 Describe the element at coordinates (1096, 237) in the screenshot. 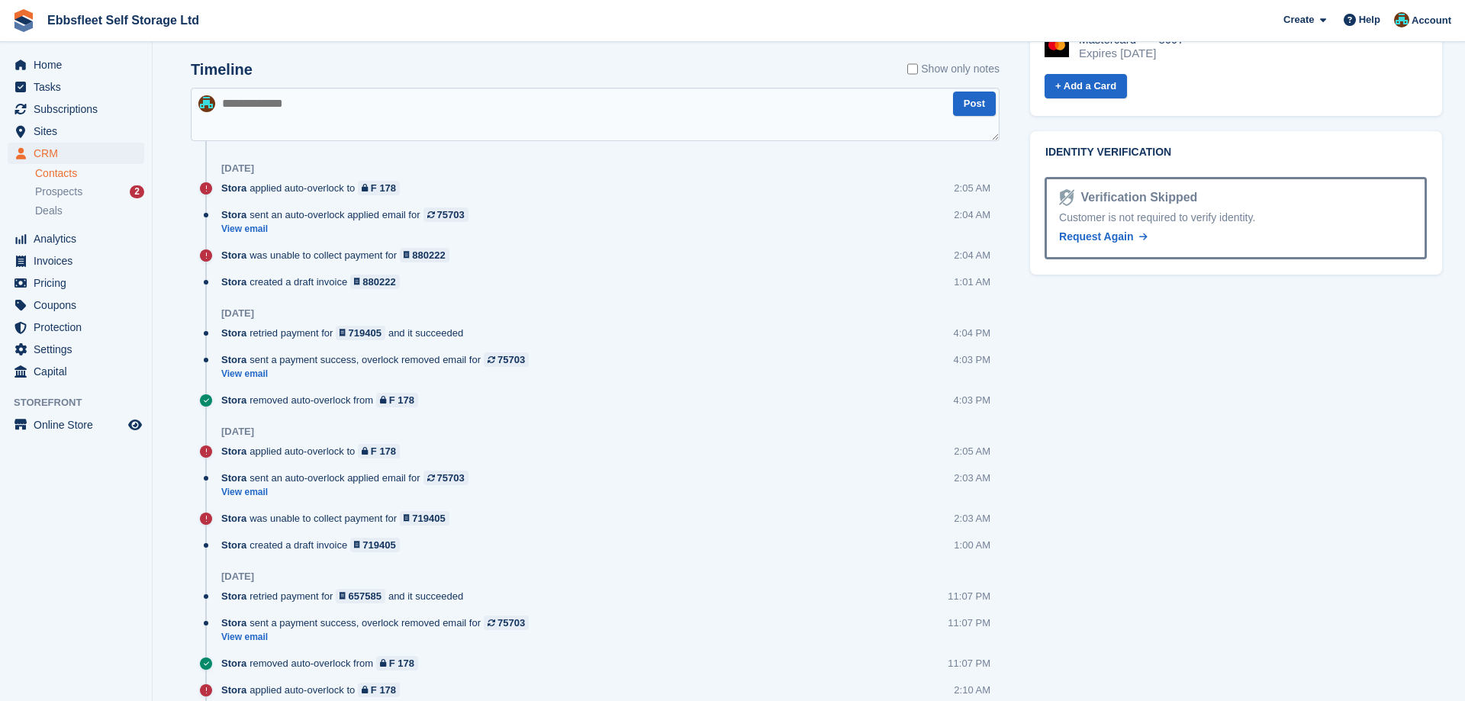

I see `span: Request Again` at that location.